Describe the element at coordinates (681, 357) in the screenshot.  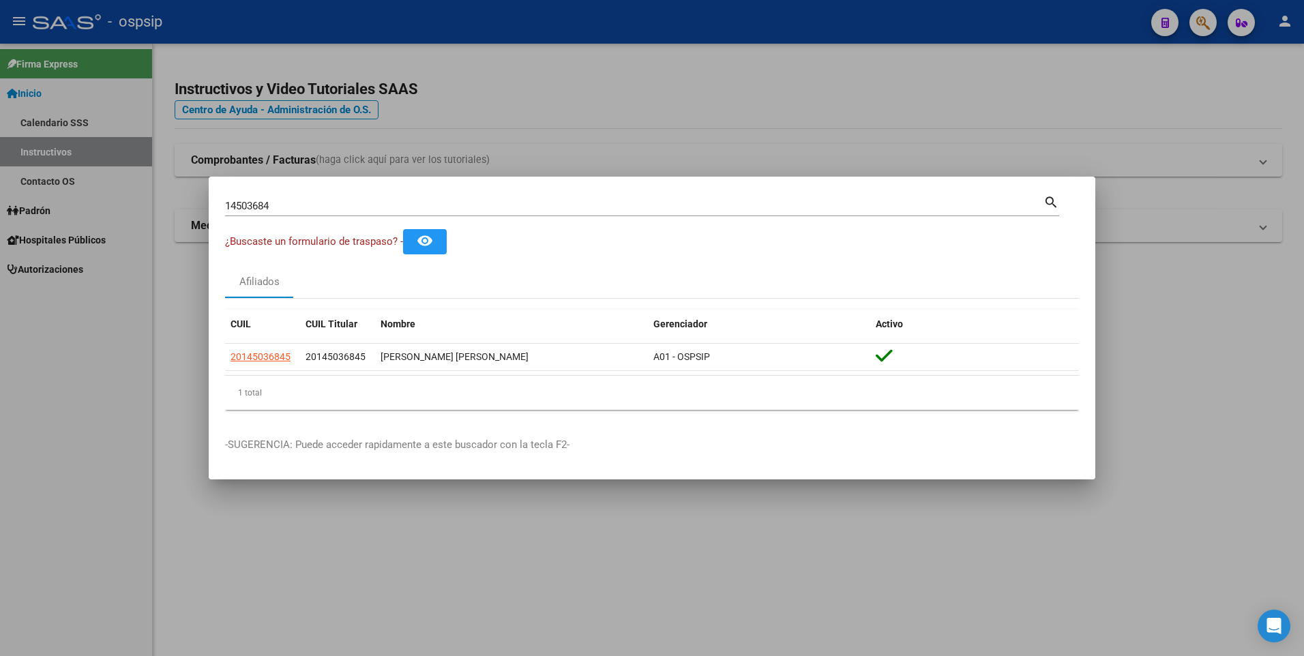
I see `span: A01 - OSPSIP` at that location.